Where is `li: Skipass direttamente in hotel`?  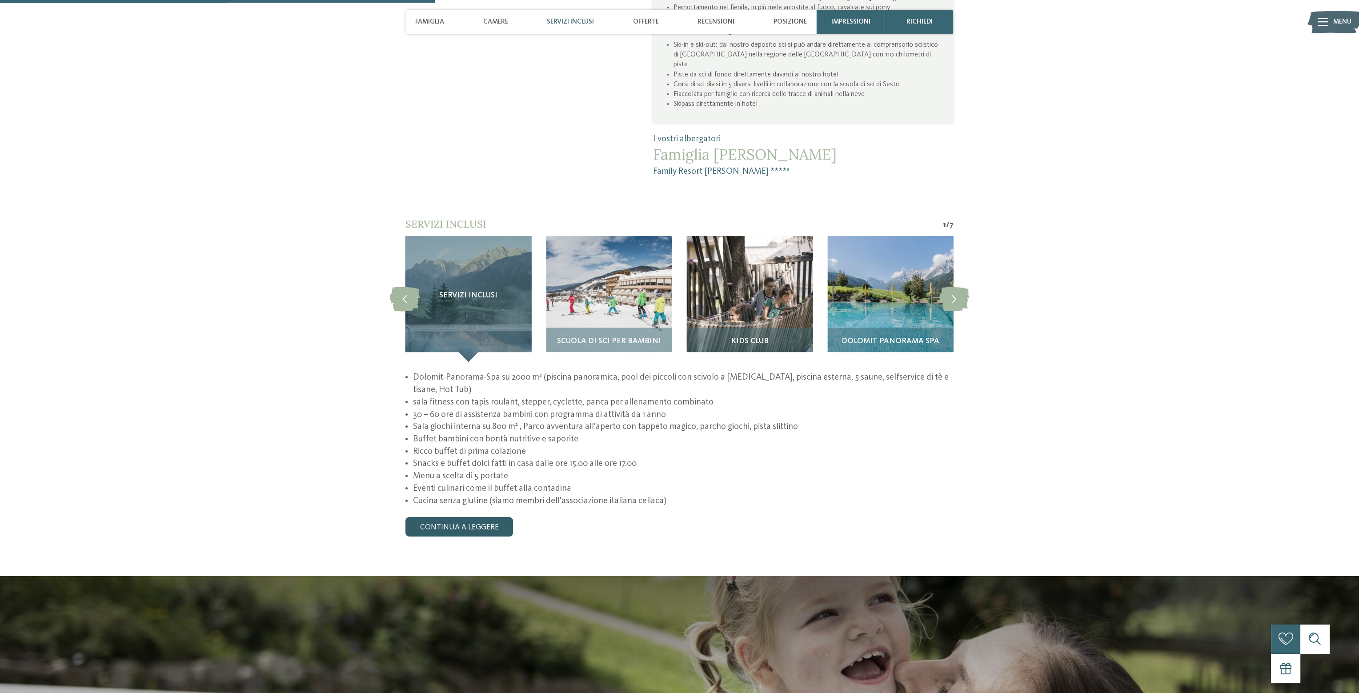 li: Skipass direttamente in hotel is located at coordinates (806, 104).